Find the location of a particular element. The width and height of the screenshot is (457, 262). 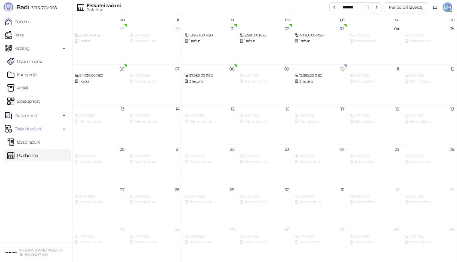

a: ArtikliArtikli is located at coordinates (18, 88).